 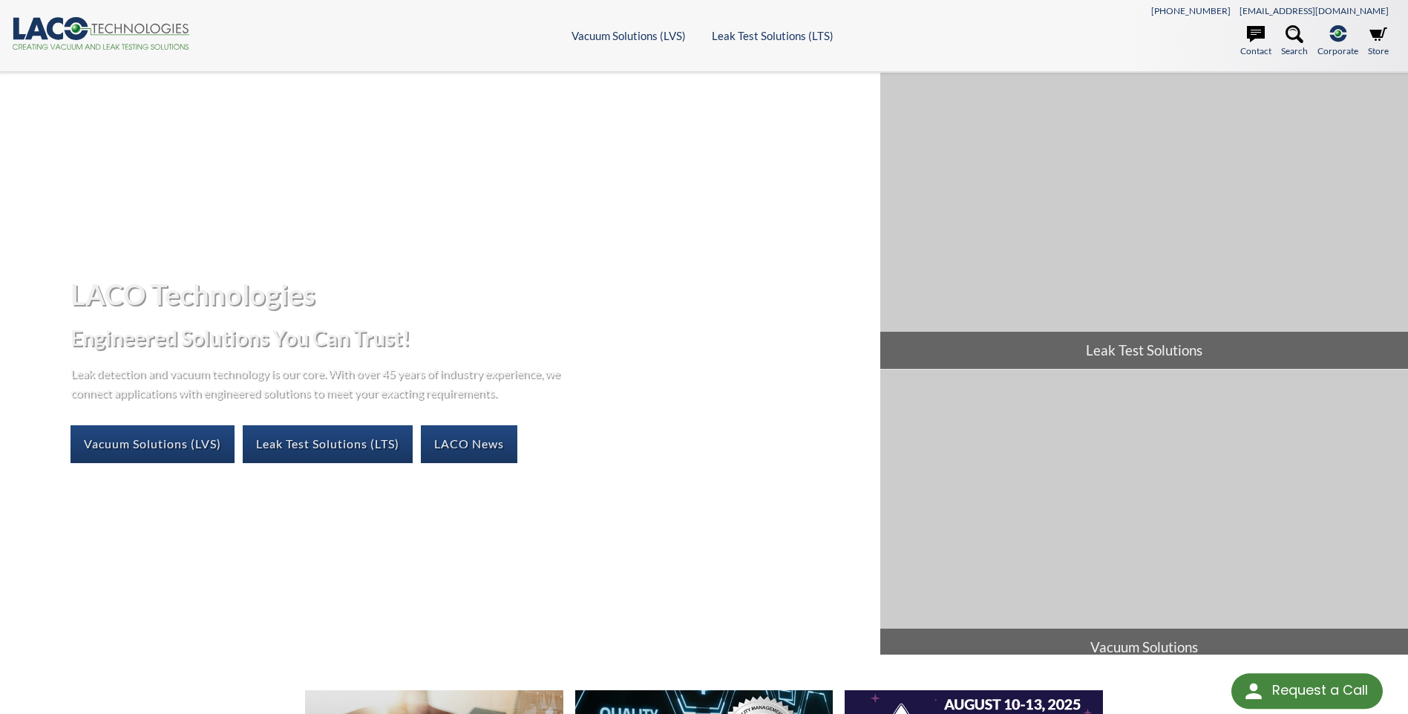 What do you see at coordinates (1253, 691) in the screenshot?
I see `img: round button` at bounding box center [1253, 691].